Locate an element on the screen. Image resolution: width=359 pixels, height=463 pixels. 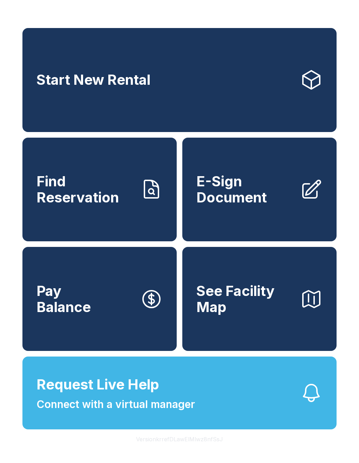
a: Start New Rental is located at coordinates (179, 80).